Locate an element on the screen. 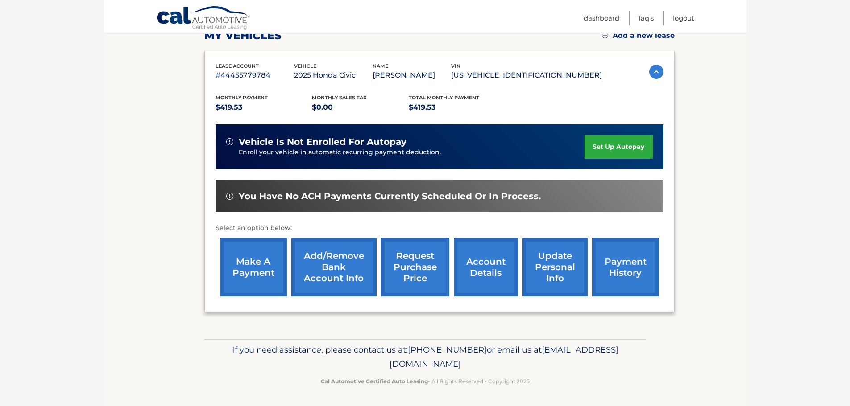 The width and height of the screenshot is (850, 406). p: $0.00 is located at coordinates (360, 107).